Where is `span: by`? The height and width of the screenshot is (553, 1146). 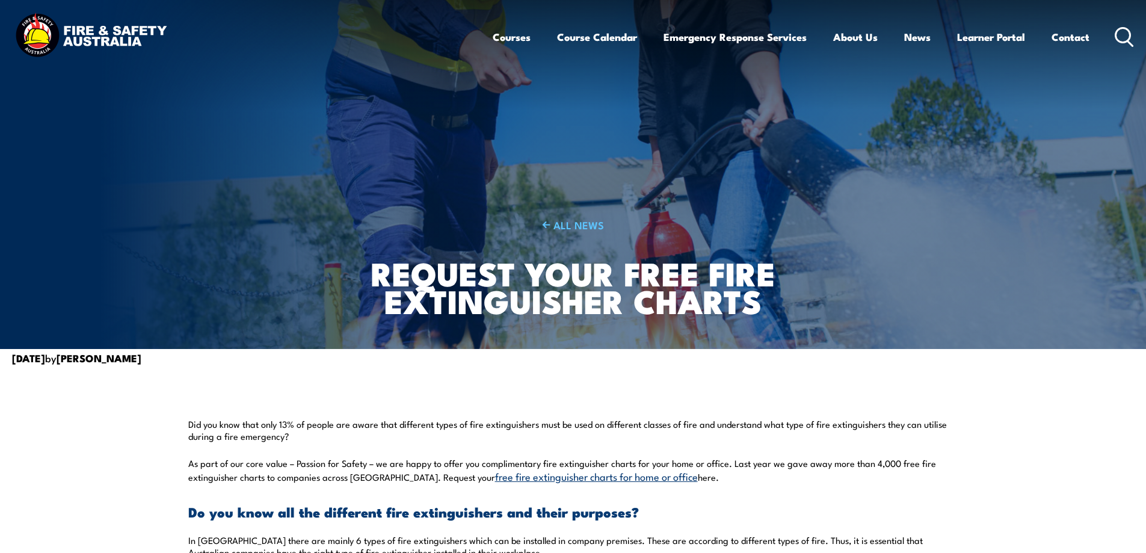 span: by is located at coordinates (76, 357).